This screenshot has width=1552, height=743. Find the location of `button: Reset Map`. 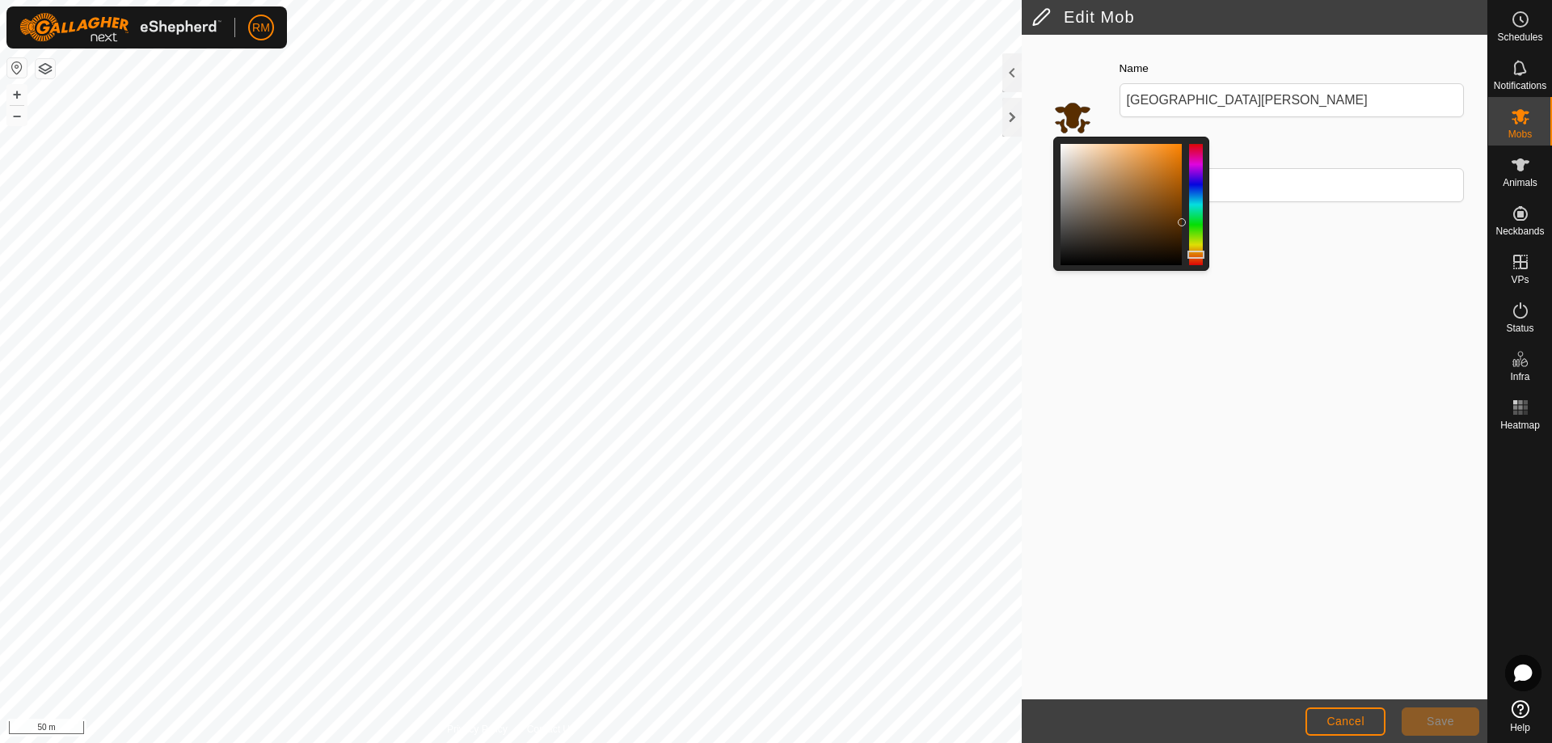

button: Reset Map is located at coordinates (17, 68).